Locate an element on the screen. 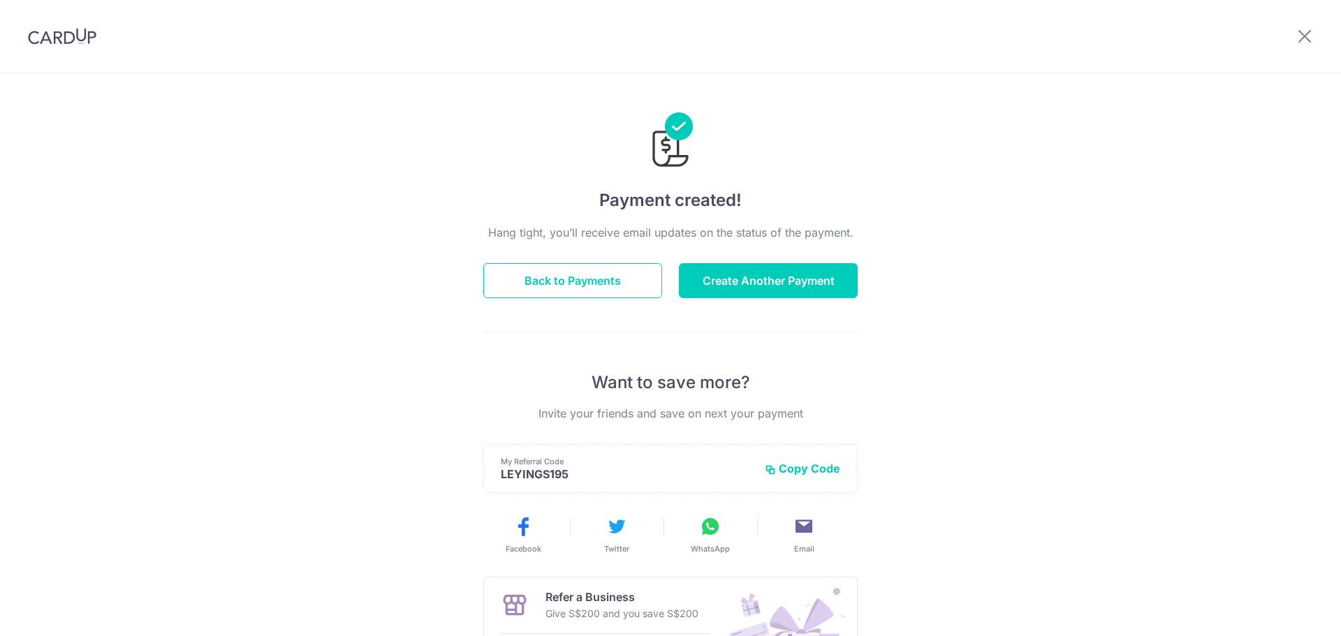 Image resolution: width=1341 pixels, height=636 pixels. p: My Referral Code is located at coordinates (627, 462).